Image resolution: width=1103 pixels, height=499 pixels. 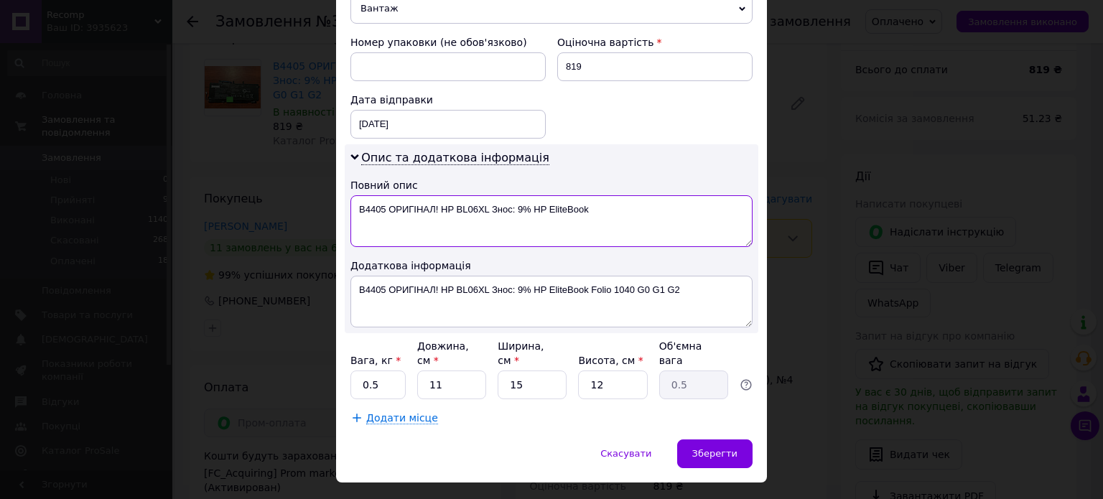 I want to click on span: Скасувати, so click(x=626, y=453).